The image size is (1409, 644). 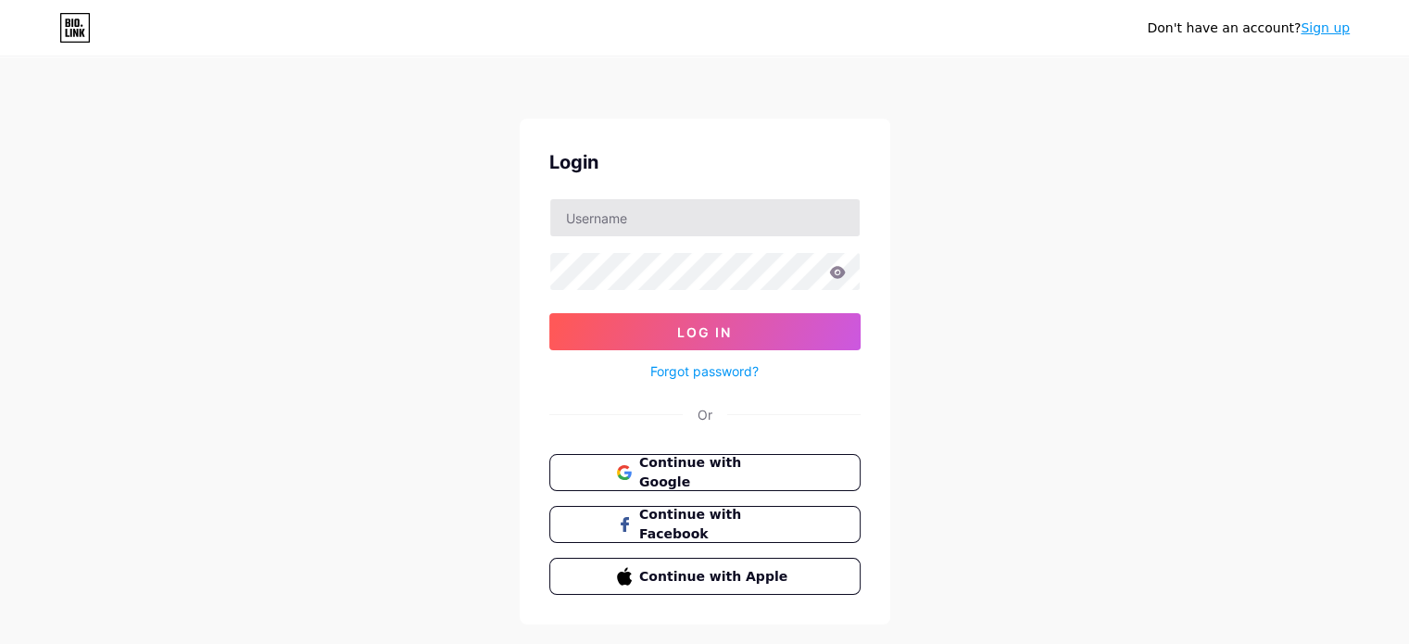 I want to click on div: Don't have an account?, so click(x=1248, y=28).